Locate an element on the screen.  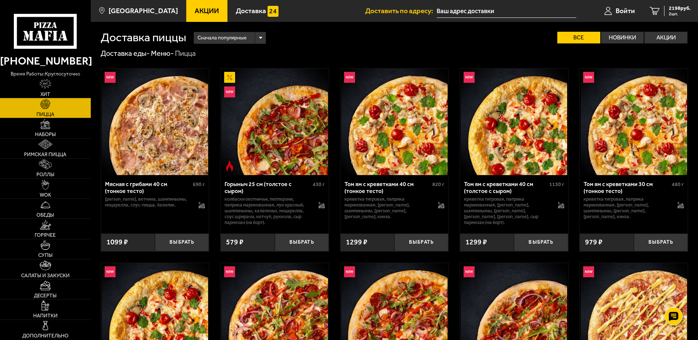
img: Том ям с креветками 30 см (тонкое тесто) is located at coordinates (634, 122).